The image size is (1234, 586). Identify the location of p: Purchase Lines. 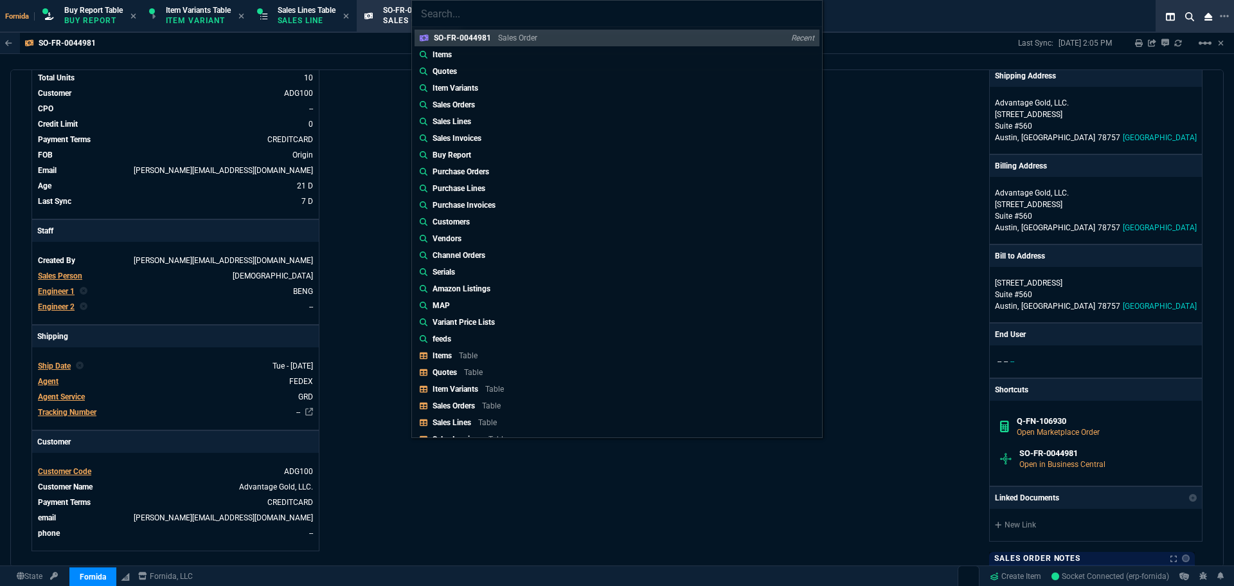
(459, 188).